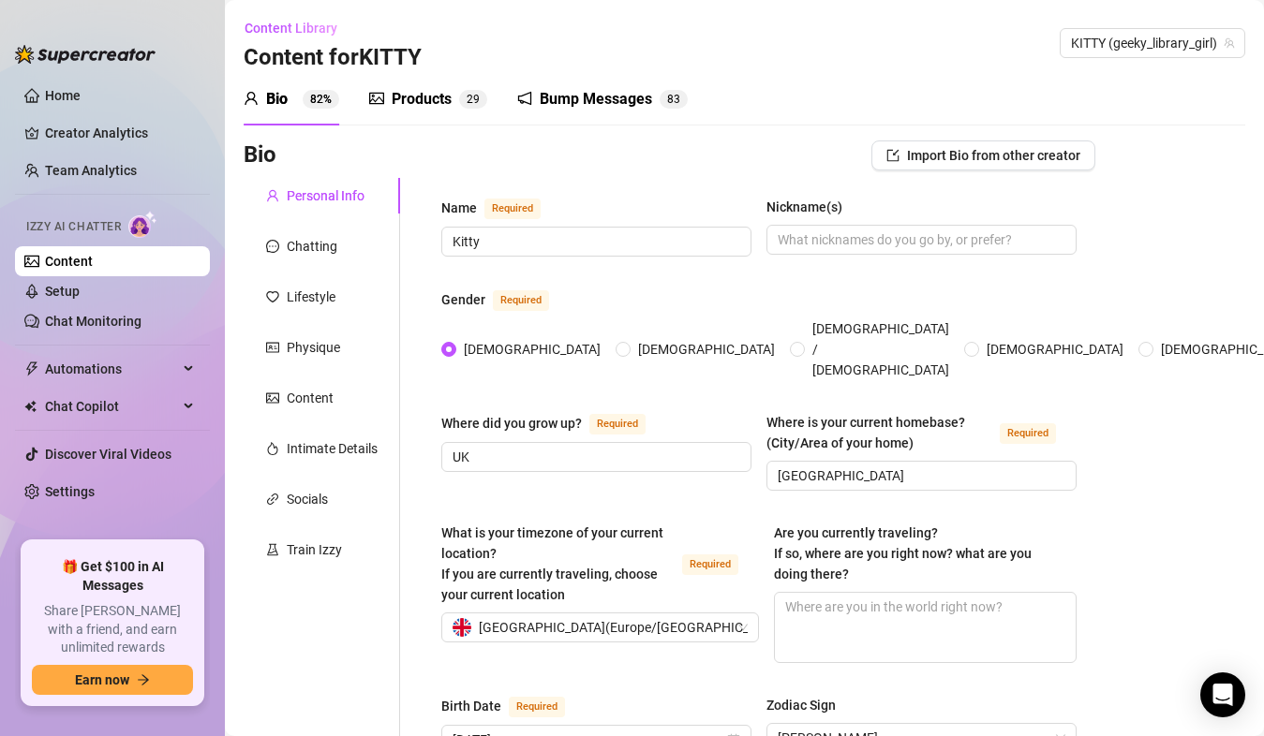 The width and height of the screenshot is (1264, 736). I want to click on div: Bump Messages, so click(596, 99).